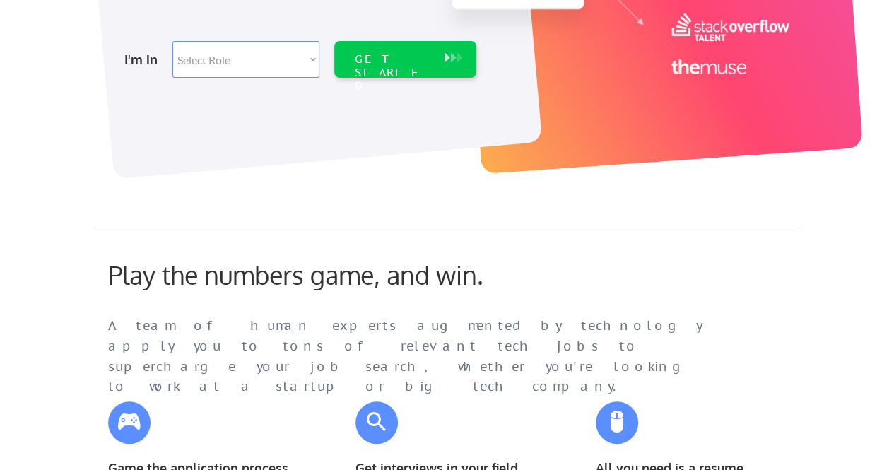 The width and height of the screenshot is (894, 470). I want to click on div: I'm in, so click(144, 59).